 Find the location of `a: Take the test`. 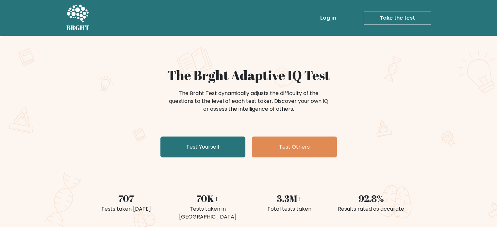

a: Take the test is located at coordinates (397, 18).